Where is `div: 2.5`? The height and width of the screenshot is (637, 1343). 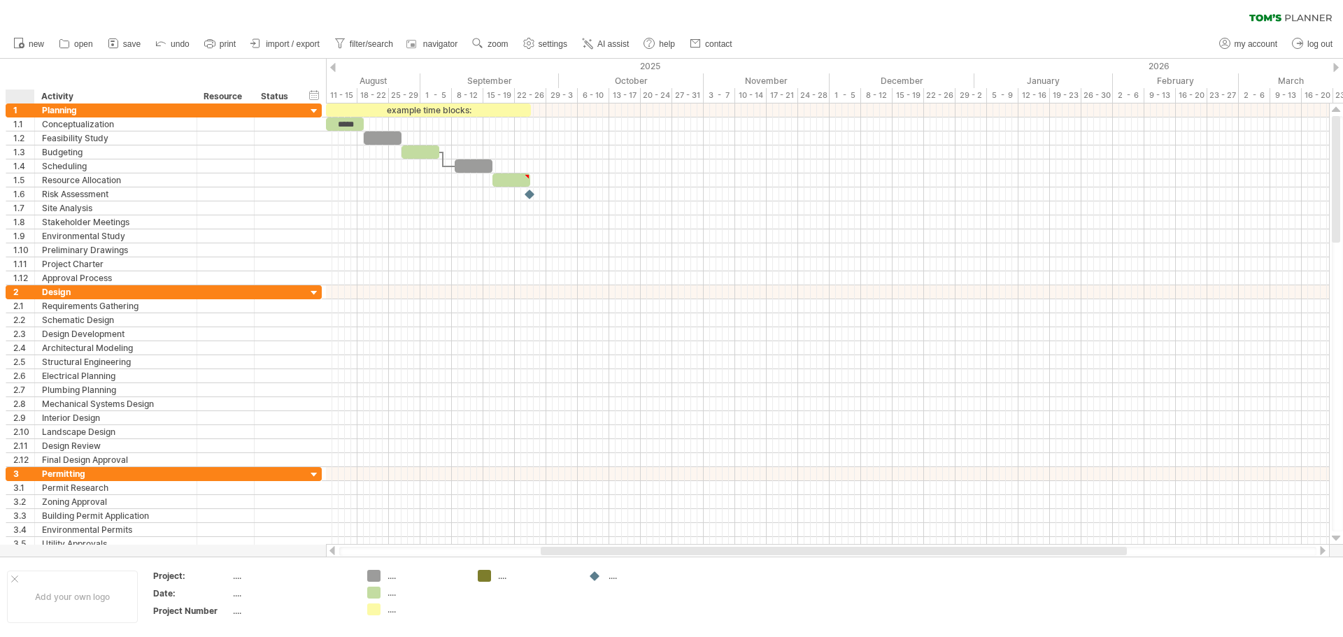
div: 2.5 is located at coordinates (24, 362).